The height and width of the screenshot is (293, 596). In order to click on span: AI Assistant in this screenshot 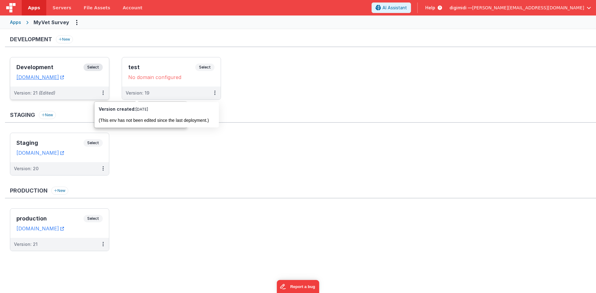, I will do `click(394, 8)`.